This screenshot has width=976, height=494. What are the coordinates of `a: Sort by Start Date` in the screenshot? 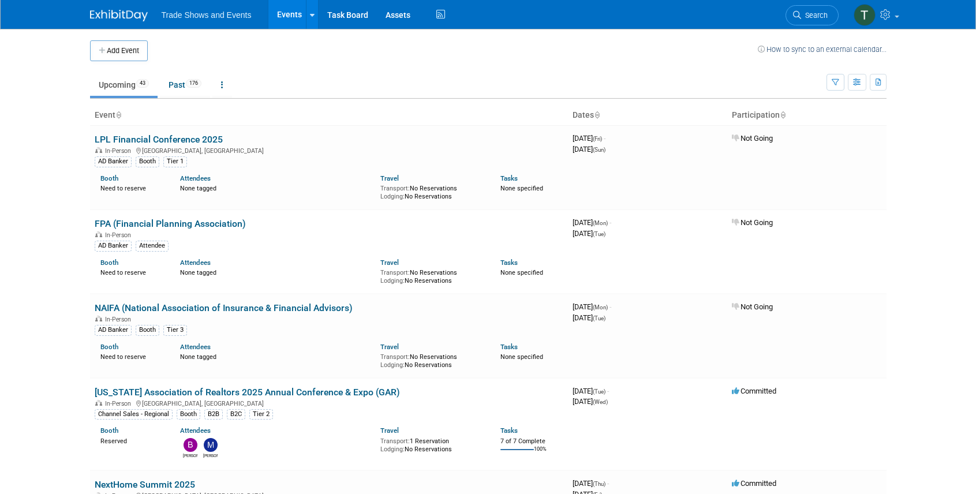 It's located at (597, 115).